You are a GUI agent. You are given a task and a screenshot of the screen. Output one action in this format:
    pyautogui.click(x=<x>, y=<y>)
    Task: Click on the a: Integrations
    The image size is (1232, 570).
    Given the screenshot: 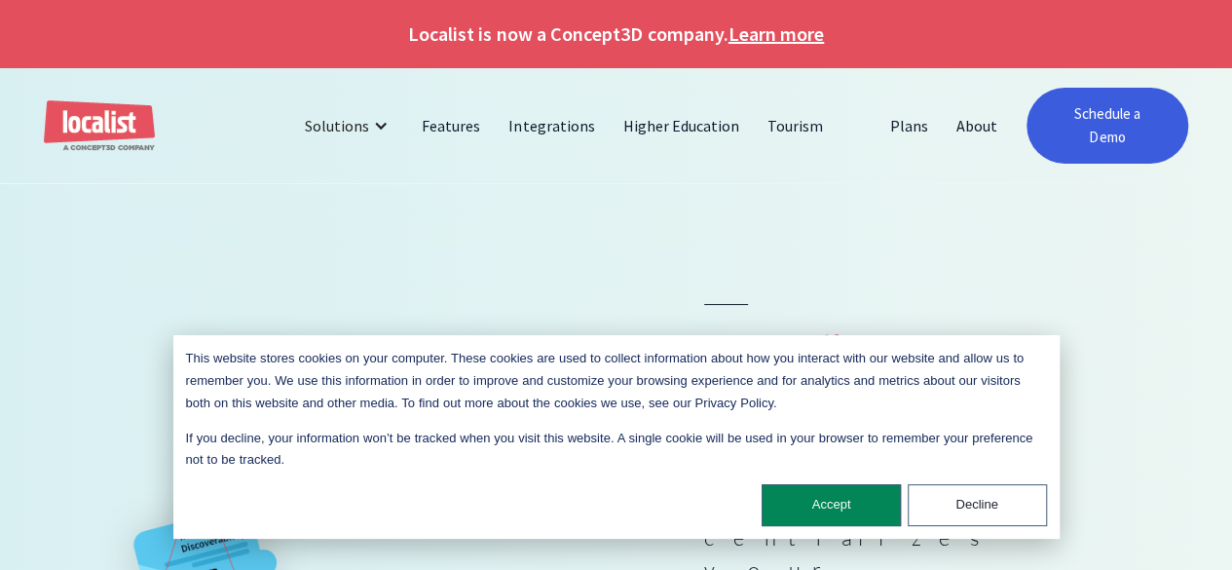 What is the action you would take?
    pyautogui.click(x=551, y=126)
    